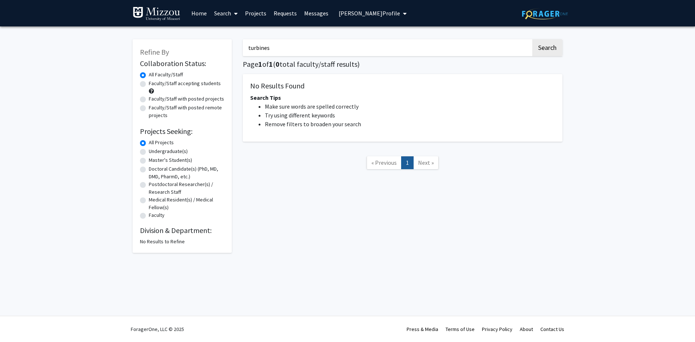 Image resolution: width=695 pixels, height=342 pixels. I want to click on h1: Page of ( total faculty/staff results), so click(402, 64).